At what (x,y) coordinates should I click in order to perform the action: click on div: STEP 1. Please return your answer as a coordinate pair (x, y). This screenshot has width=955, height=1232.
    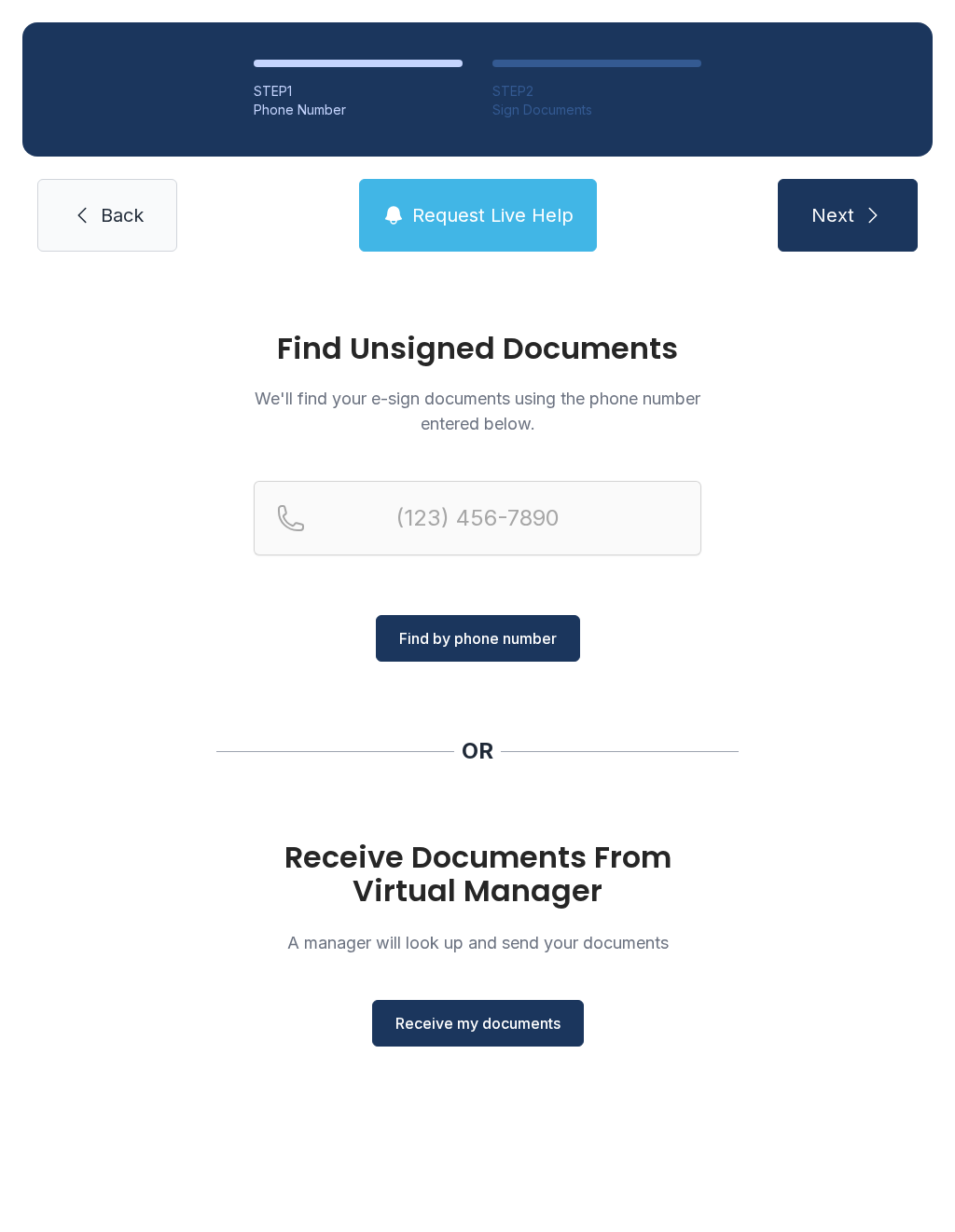
    Looking at the image, I should click on (358, 91).